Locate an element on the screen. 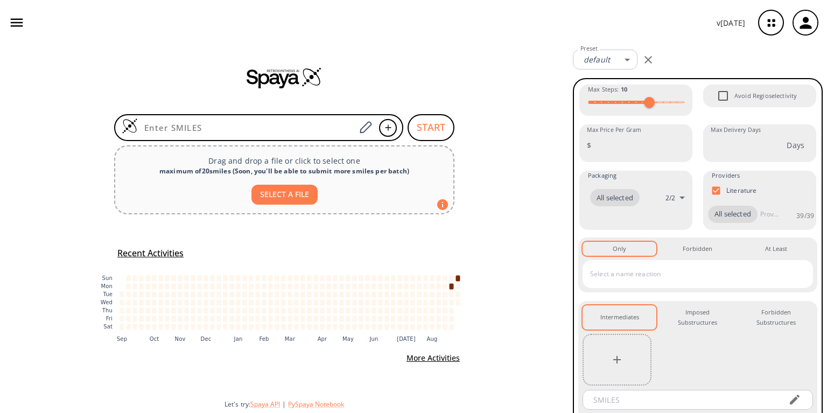 This screenshot has height=413, width=827. text: Mar is located at coordinates (290, 339).